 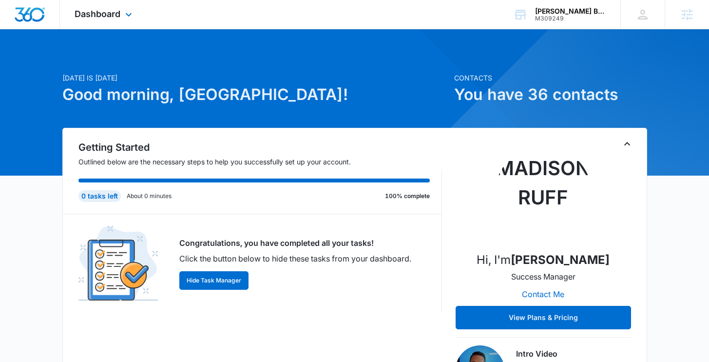 What do you see at coordinates (627, 144) in the screenshot?
I see `button: Toggle Collapse` at bounding box center [627, 144].